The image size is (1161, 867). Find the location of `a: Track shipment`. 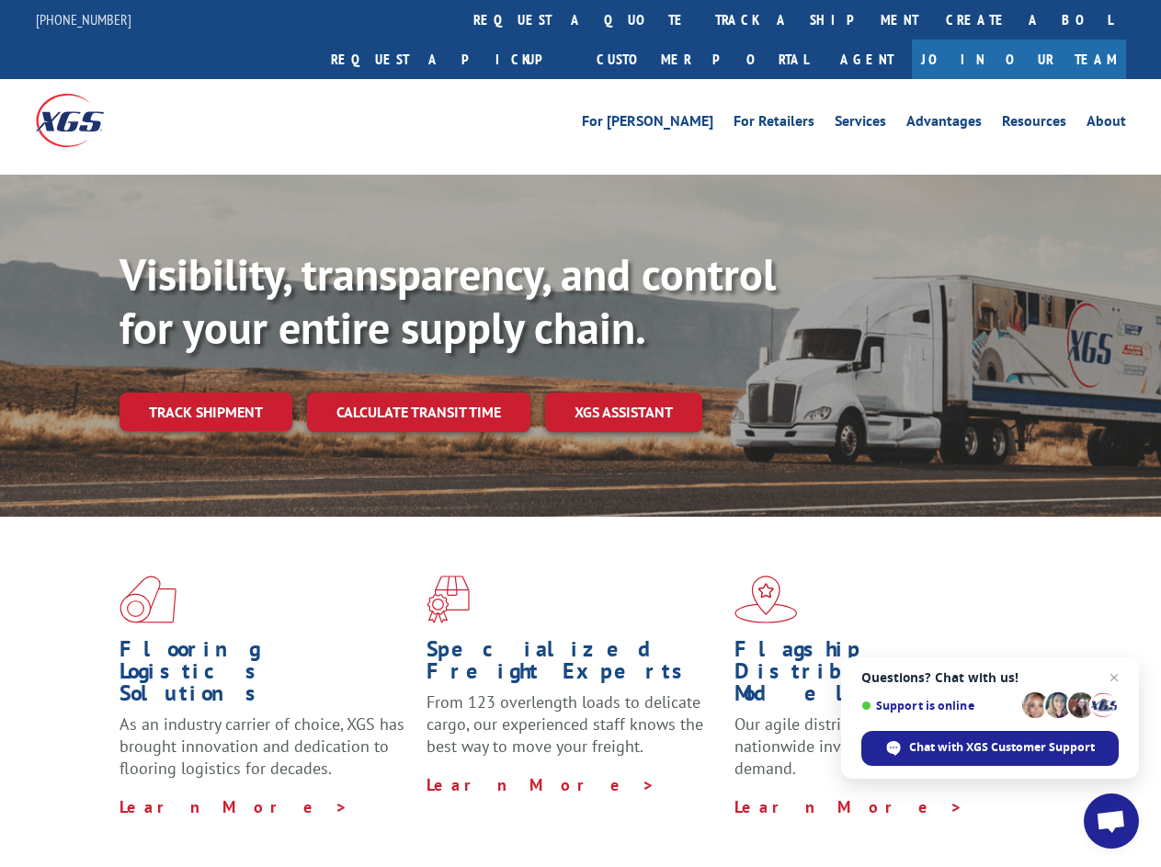

a: Track shipment is located at coordinates (206, 412).